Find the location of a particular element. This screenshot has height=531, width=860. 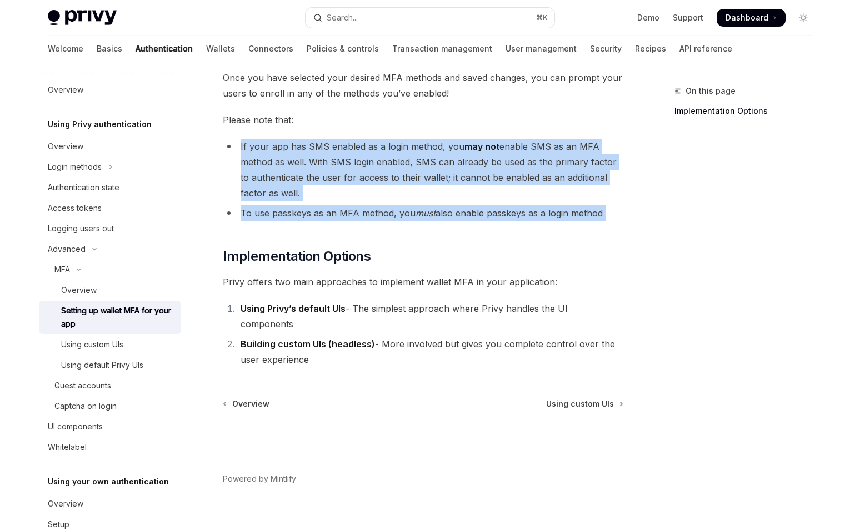

a: API reference is located at coordinates (705, 49).